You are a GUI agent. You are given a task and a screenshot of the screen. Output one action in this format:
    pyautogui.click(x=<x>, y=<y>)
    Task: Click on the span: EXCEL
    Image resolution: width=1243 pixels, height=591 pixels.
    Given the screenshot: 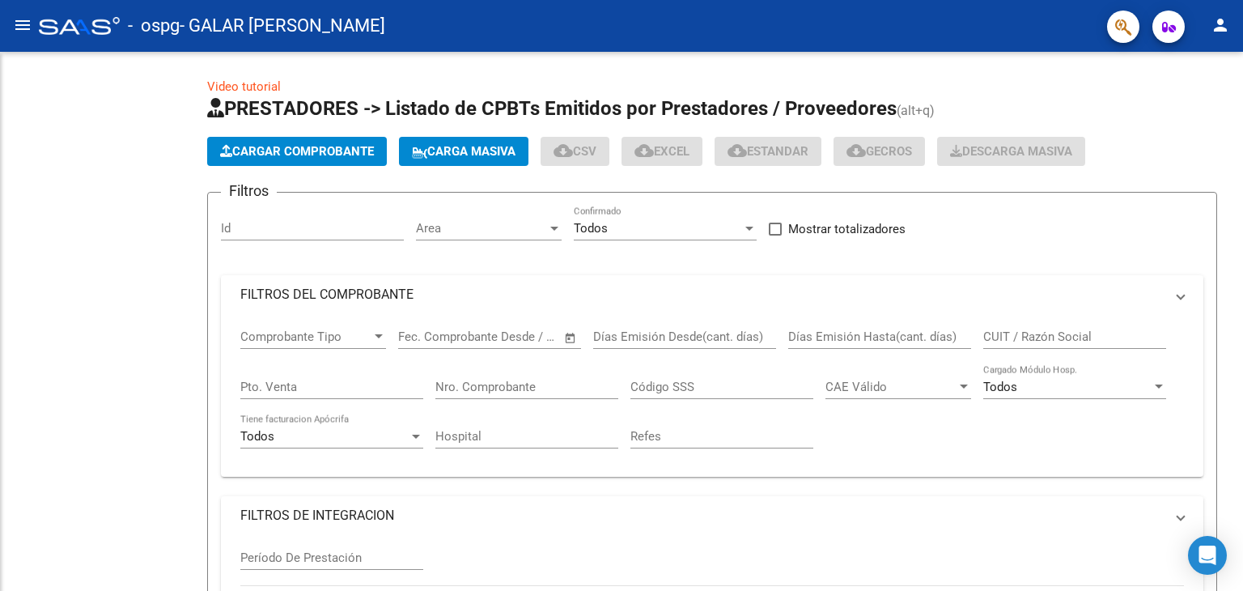 What is the action you would take?
    pyautogui.click(x=662, y=151)
    